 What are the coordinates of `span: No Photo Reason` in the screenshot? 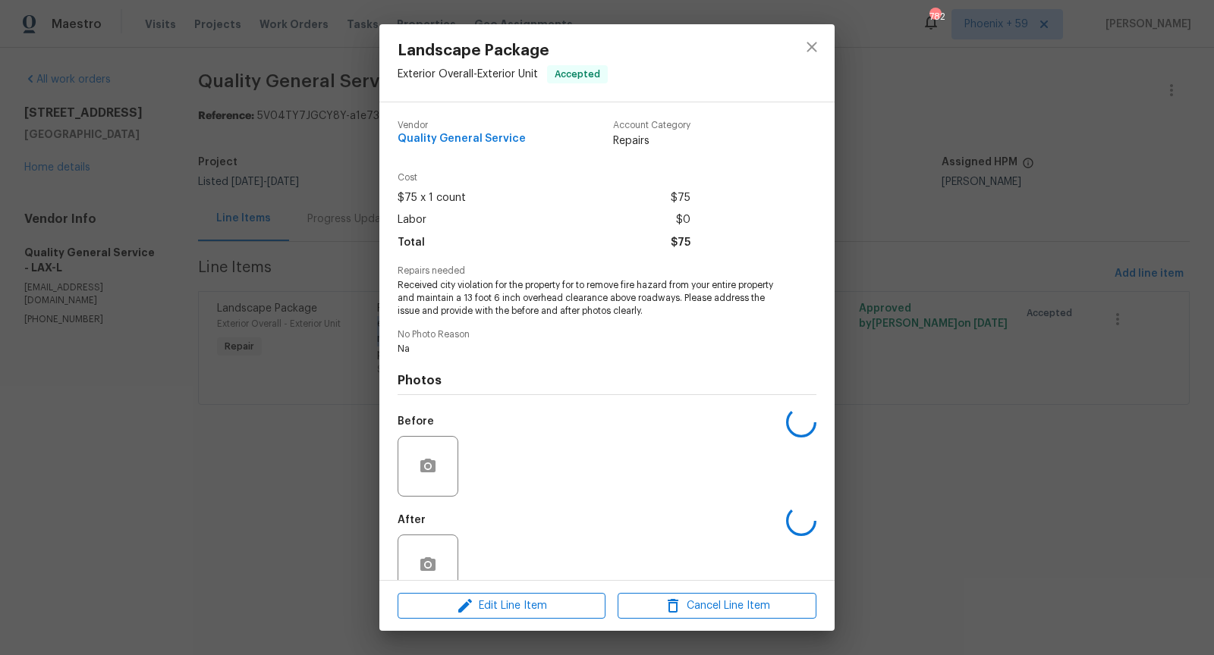 It's located at (607, 335).